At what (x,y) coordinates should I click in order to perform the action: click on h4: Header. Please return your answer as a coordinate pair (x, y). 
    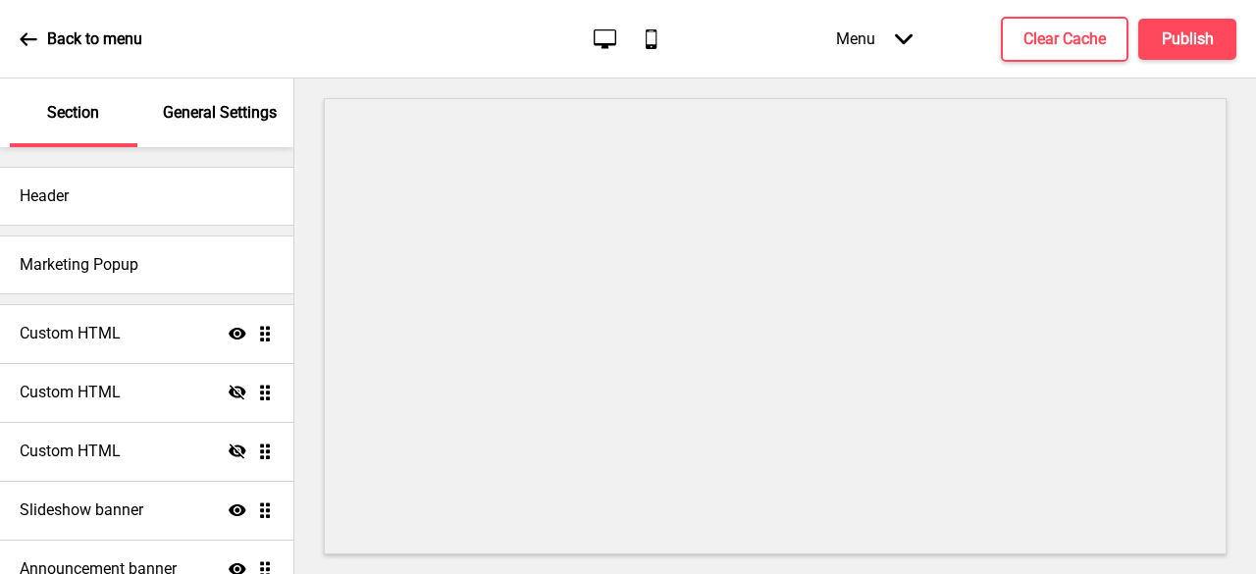
    Looking at the image, I should click on (44, 196).